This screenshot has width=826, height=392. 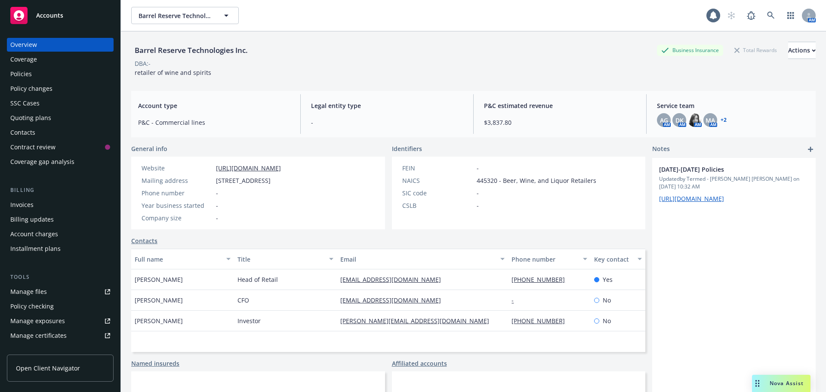 I want to click on a: Manage files, so click(x=60, y=292).